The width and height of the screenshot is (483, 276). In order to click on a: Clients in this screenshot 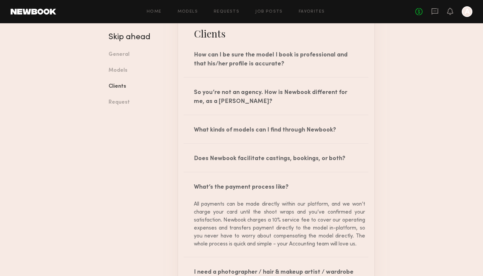, I will do `click(138, 87)`.